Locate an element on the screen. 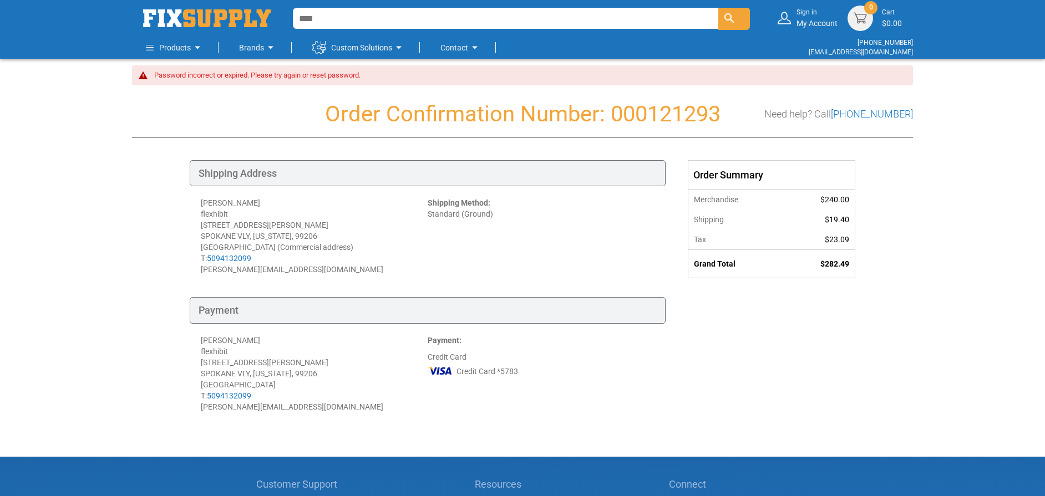 This screenshot has width=1045, height=496. a: Contact is located at coordinates (461, 48).